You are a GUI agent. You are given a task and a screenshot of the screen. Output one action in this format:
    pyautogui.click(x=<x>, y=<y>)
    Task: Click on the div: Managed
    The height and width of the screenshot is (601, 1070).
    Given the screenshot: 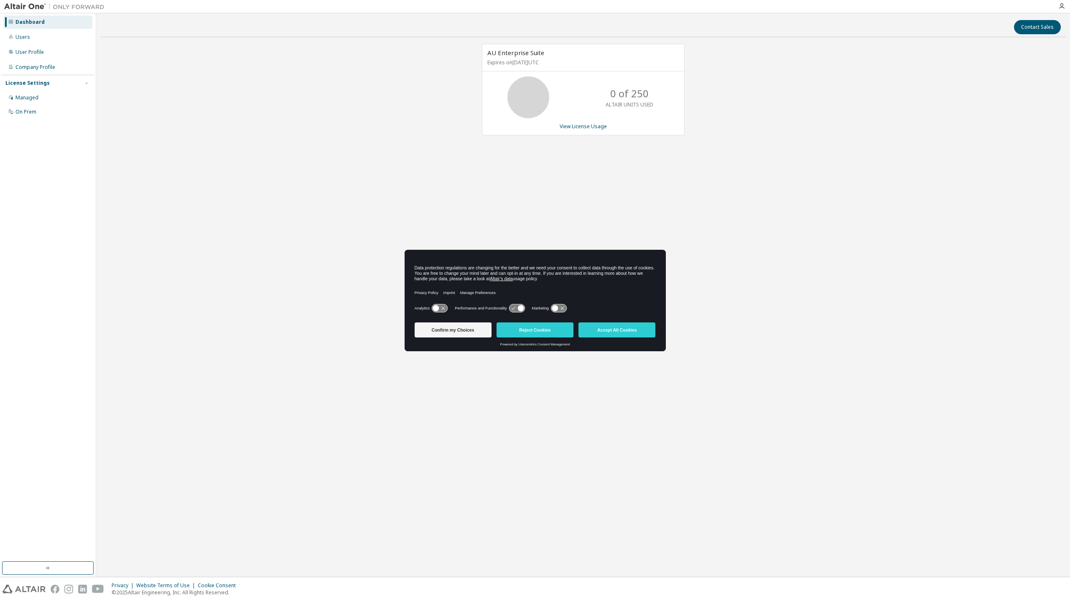 What is the action you would take?
    pyautogui.click(x=27, y=98)
    